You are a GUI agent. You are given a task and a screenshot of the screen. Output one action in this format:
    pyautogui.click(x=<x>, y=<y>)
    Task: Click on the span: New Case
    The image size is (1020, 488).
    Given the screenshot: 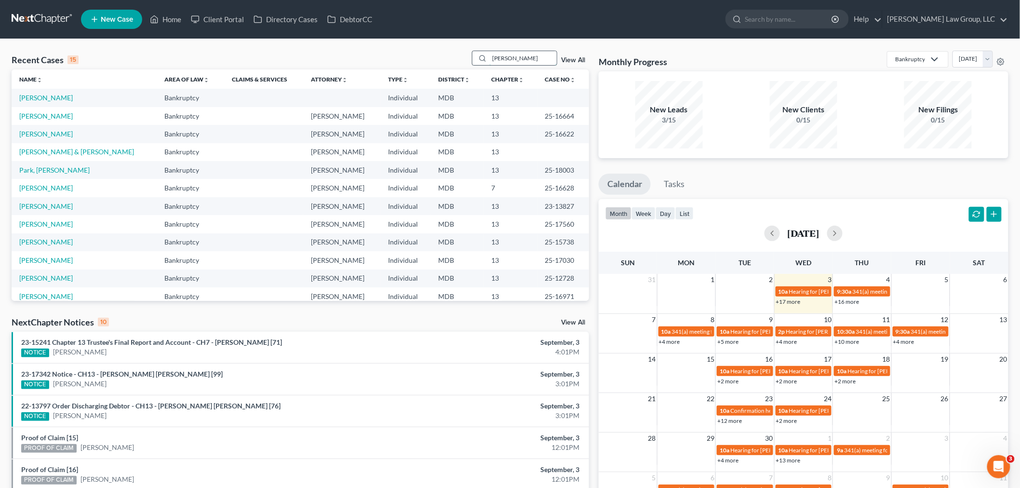 What is the action you would take?
    pyautogui.click(x=117, y=19)
    